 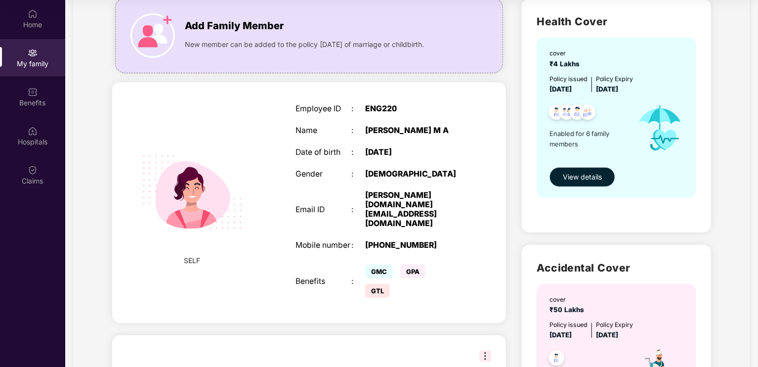 What do you see at coordinates (33, 14) in the screenshot?
I see `img: svg+xml;base64,PHN2ZyBpZD0iSG9tZSIgeG1sbnM9Imh0dHA6Ly93d3cudzMub3JnLzIwMDAvc3ZnIiB3aWR0aD0iMjAiIG...` at bounding box center [33, 14].